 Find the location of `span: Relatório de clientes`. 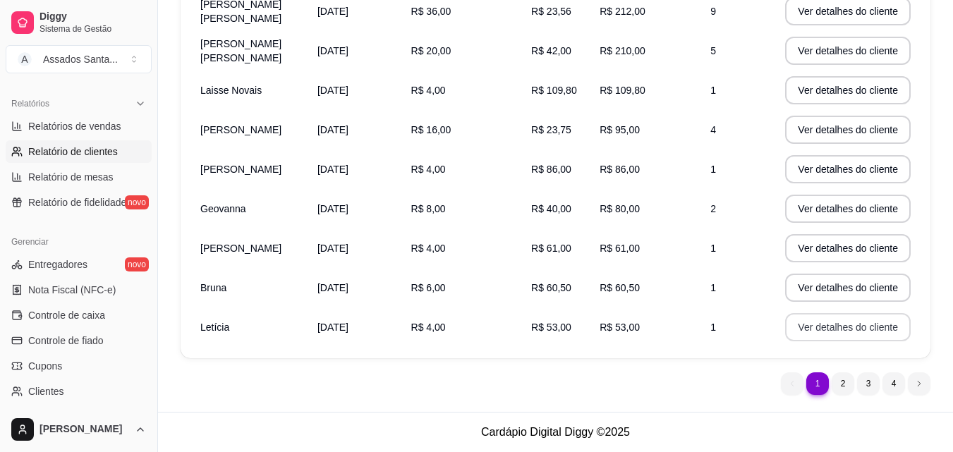

span: Relatório de clientes is located at coordinates (73, 152).